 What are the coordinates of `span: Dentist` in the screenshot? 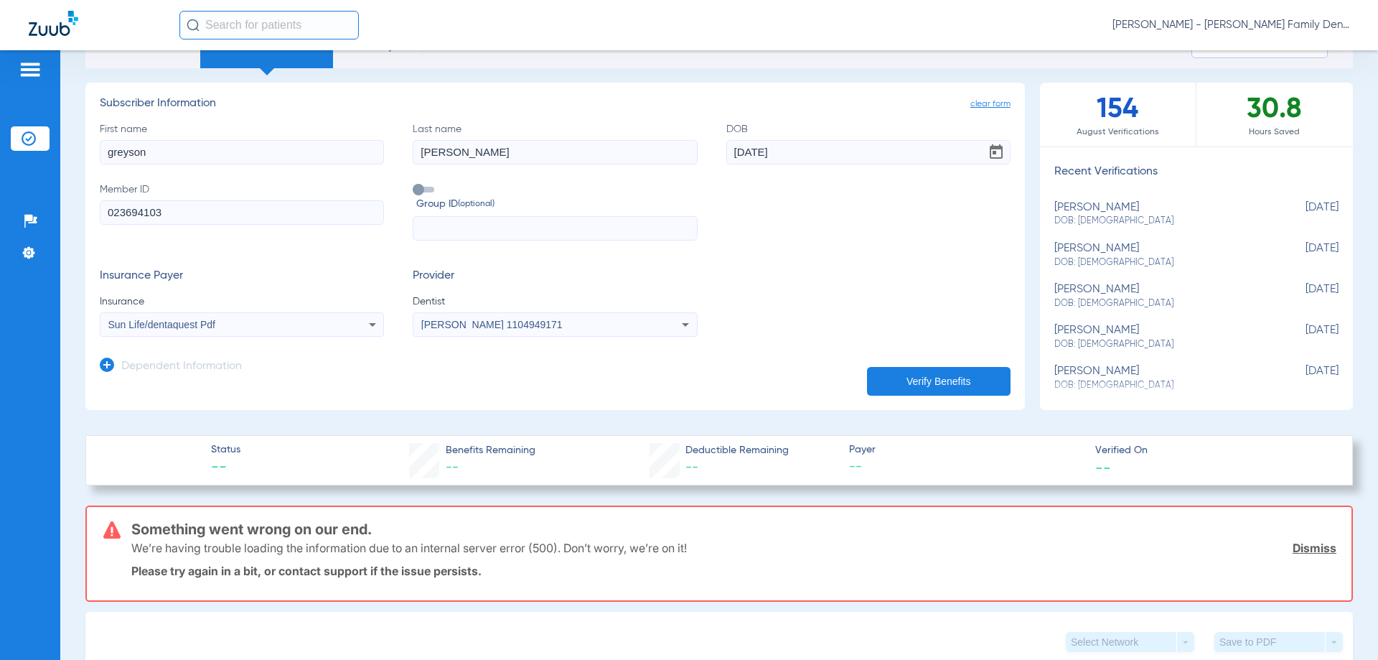 It's located at (555, 301).